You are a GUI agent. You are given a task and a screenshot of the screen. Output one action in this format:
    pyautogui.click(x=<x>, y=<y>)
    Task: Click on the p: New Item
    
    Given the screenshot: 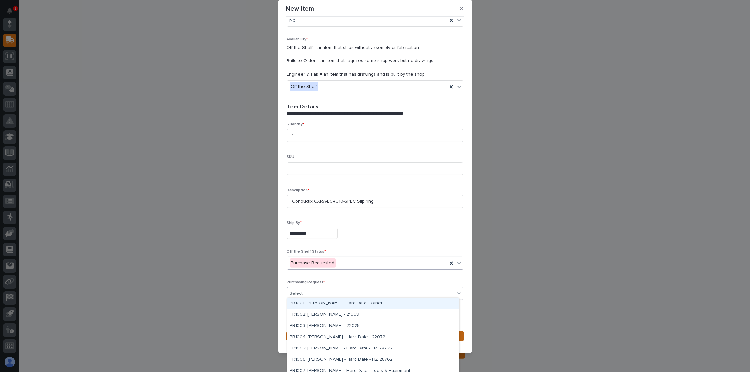 What is the action you would take?
    pyautogui.click(x=300, y=9)
    